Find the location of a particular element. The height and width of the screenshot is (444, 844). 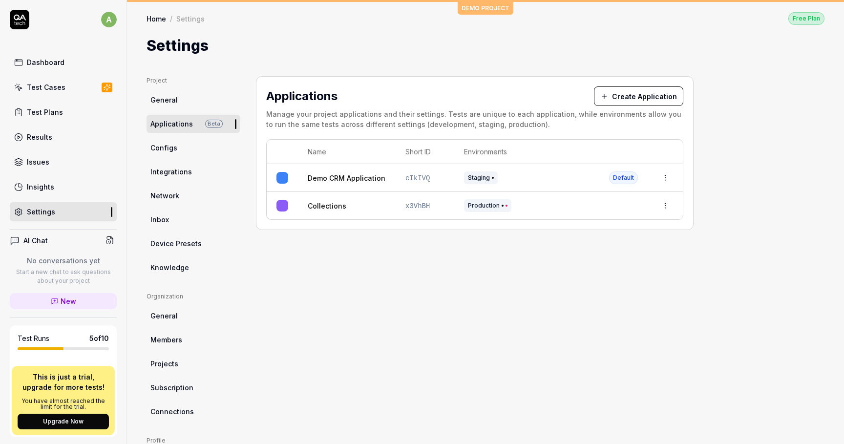

span: Network is located at coordinates (165, 195).